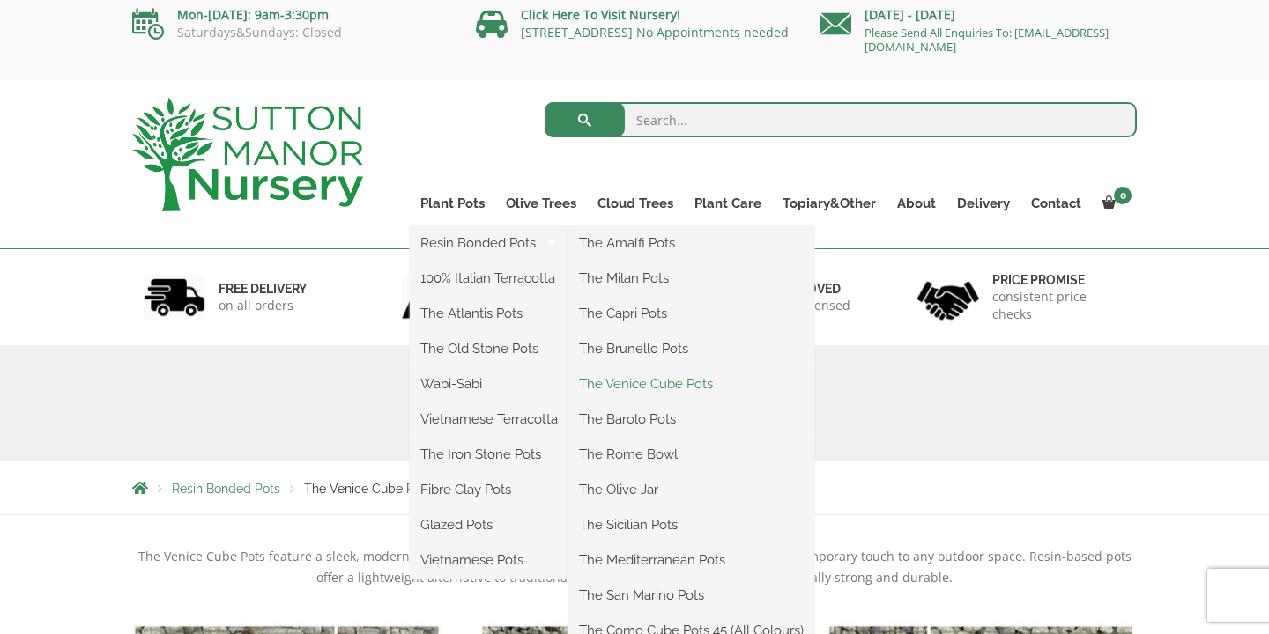 This screenshot has width=1269, height=634. I want to click on a: Click Here To Visit Nursery!, so click(600, 14).